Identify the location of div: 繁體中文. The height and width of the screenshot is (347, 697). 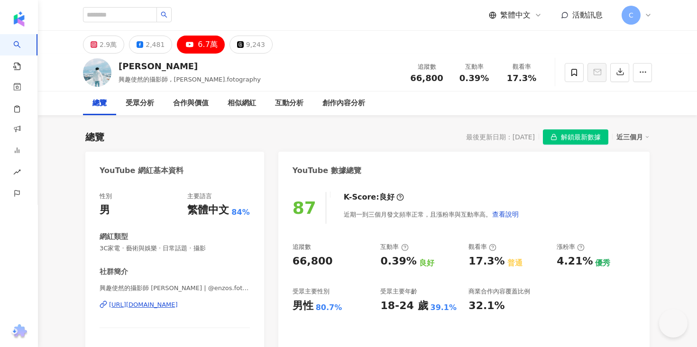
(208, 210).